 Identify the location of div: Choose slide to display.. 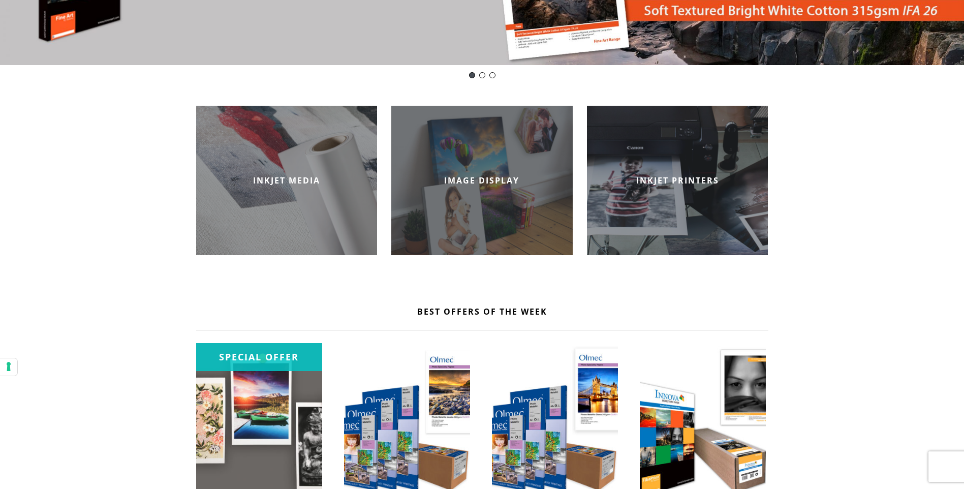
(482, 75).